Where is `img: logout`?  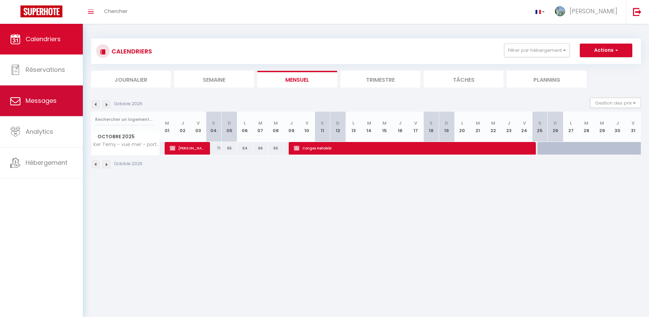
img: logout is located at coordinates (637, 12).